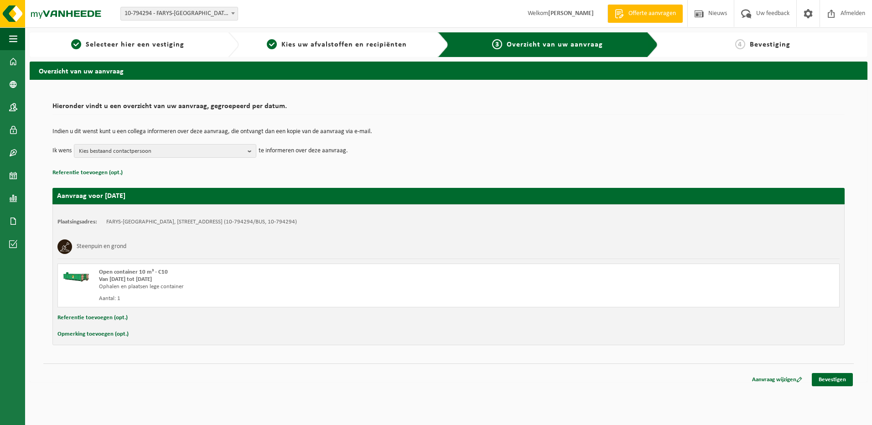 The width and height of the screenshot is (872, 425). What do you see at coordinates (337, 45) in the screenshot?
I see `a: 2Kies uw afvalstoffen en recipiënten` at bounding box center [337, 45].